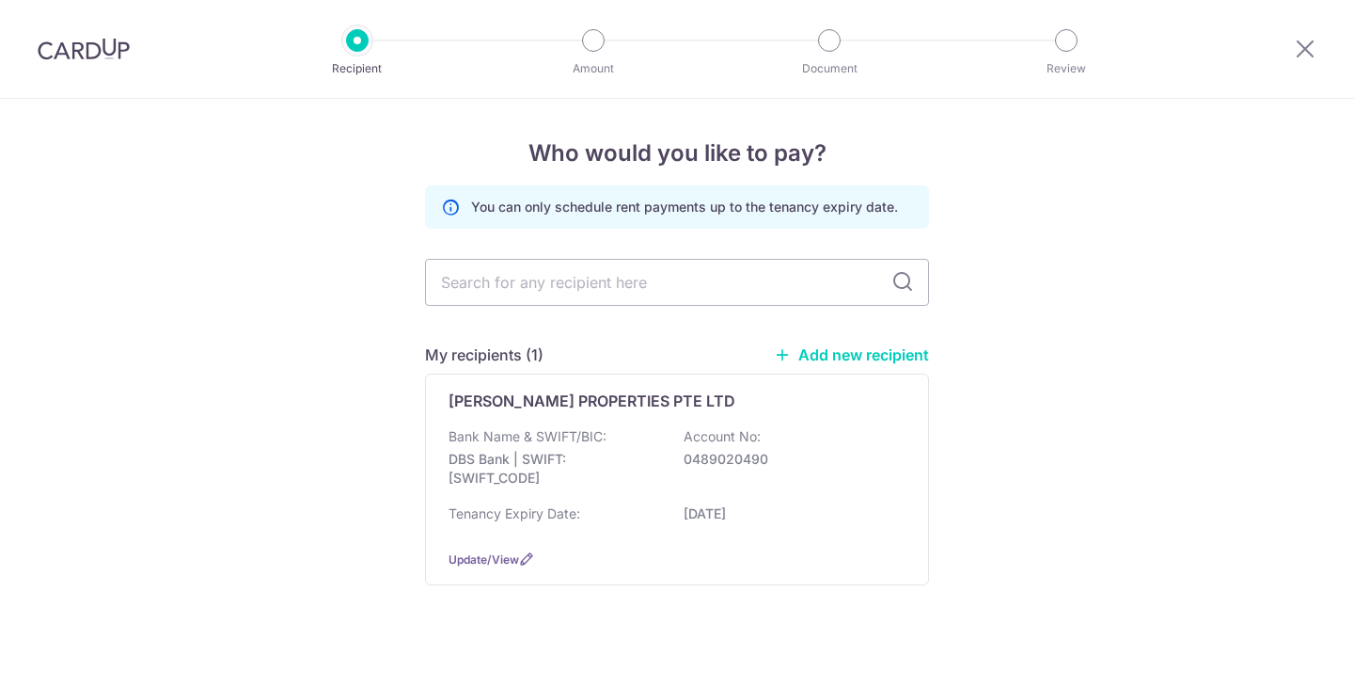  I want to click on a: Update/View, so click(483, 559).